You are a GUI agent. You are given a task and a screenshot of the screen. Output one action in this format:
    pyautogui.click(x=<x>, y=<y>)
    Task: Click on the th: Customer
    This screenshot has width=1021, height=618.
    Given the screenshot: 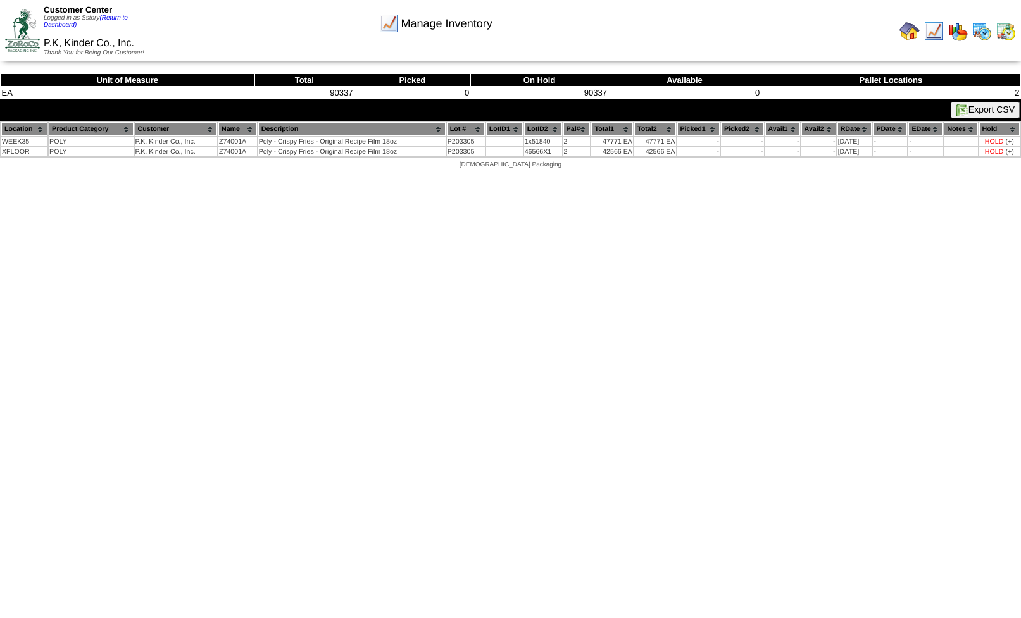 What is the action you would take?
    pyautogui.click(x=176, y=129)
    